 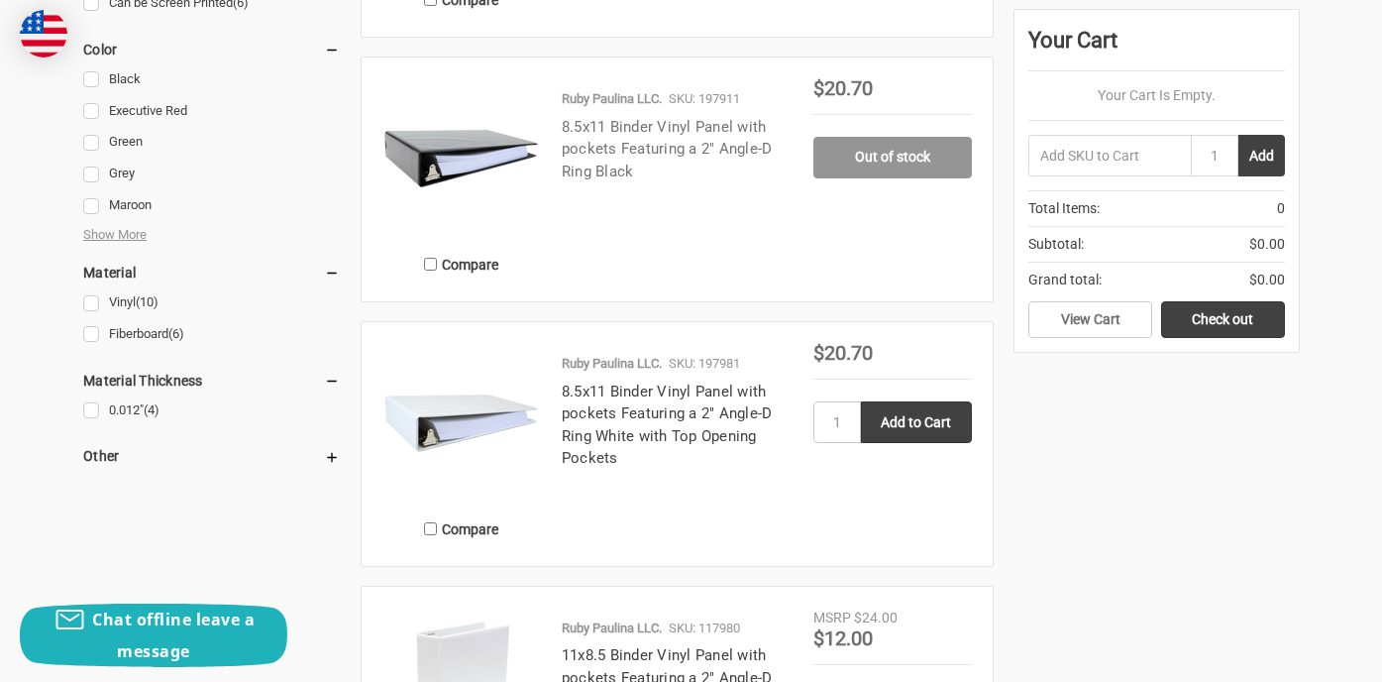 What do you see at coordinates (462, 422) in the screenshot?
I see `img: 8.5x11 Binder Vinyl Panel with pockets Featuring a 2" Angle-D Ring White` at bounding box center [462, 422].